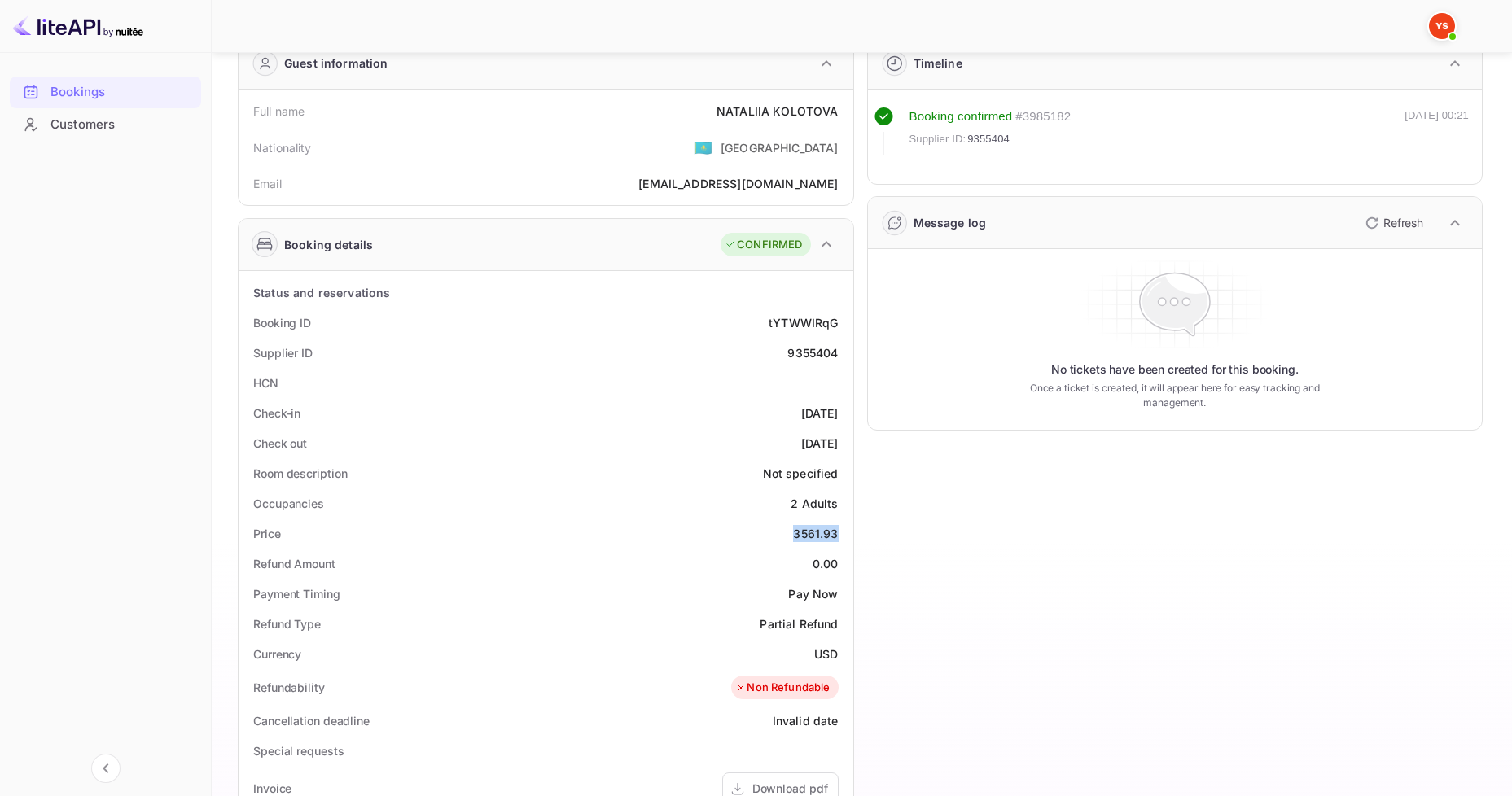 Image resolution: width=1512 pixels, height=796 pixels. Describe the element at coordinates (805, 720) in the screenshot. I see `div: Invalid date` at that location.